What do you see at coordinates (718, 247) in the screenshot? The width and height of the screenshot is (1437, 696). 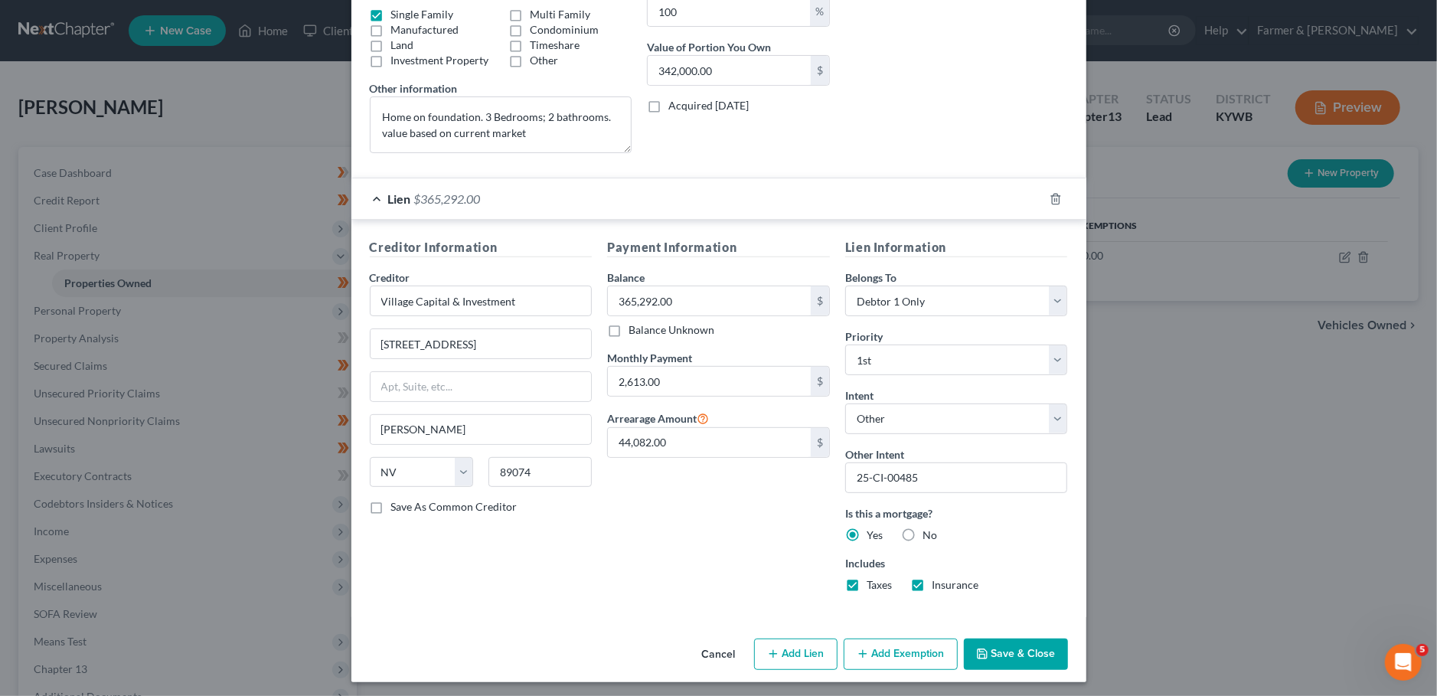 I see `h5: Payment Information` at bounding box center [718, 247].